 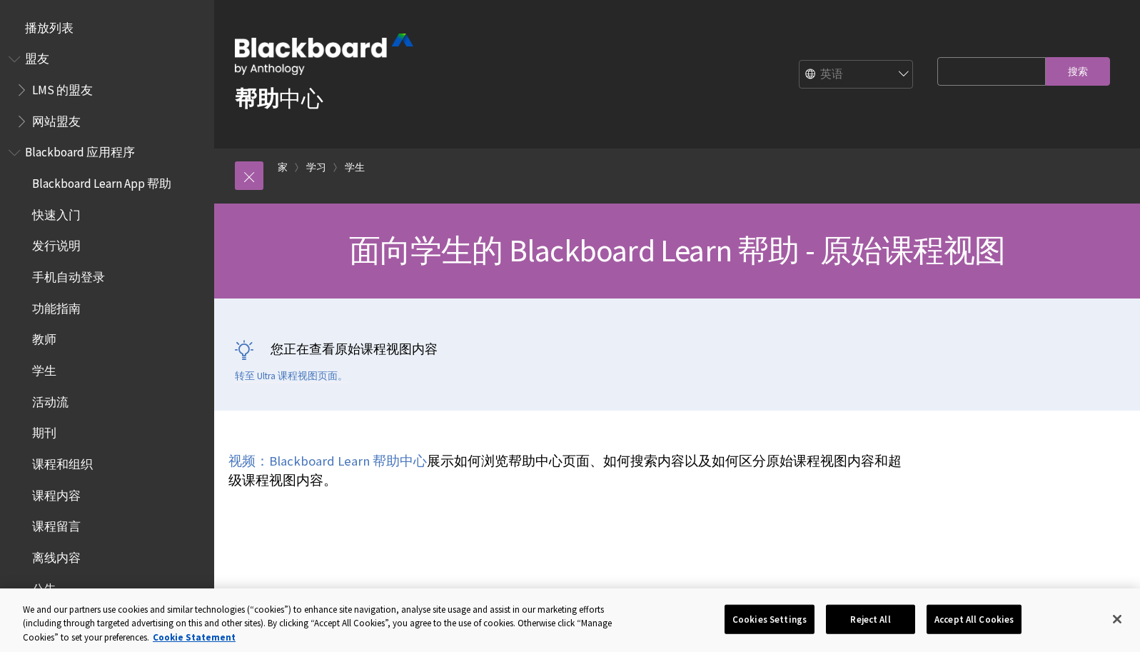 What do you see at coordinates (870, 619) in the screenshot?
I see `button: Reject All` at bounding box center [870, 619].